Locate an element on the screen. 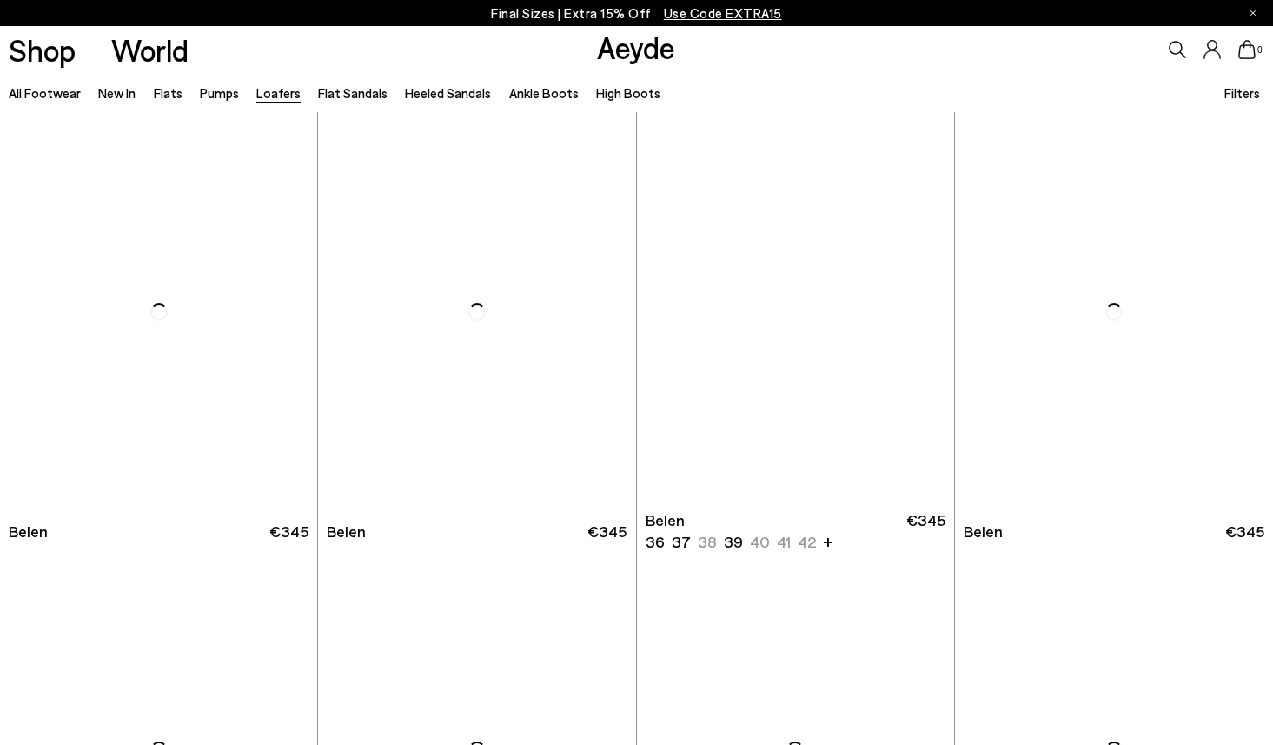 The height and width of the screenshot is (745, 1273). span: Filters is located at coordinates (1241, 93).